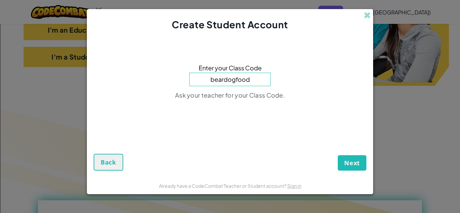 This screenshot has width=460, height=213. What do you see at coordinates (230, 68) in the screenshot?
I see `span: Enter your Class Code` at bounding box center [230, 68].